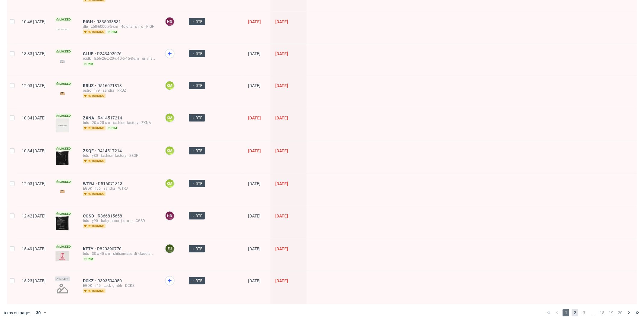  What do you see at coordinates (90, 216) in the screenshot?
I see `a: CGSD` at bounding box center [90, 216].